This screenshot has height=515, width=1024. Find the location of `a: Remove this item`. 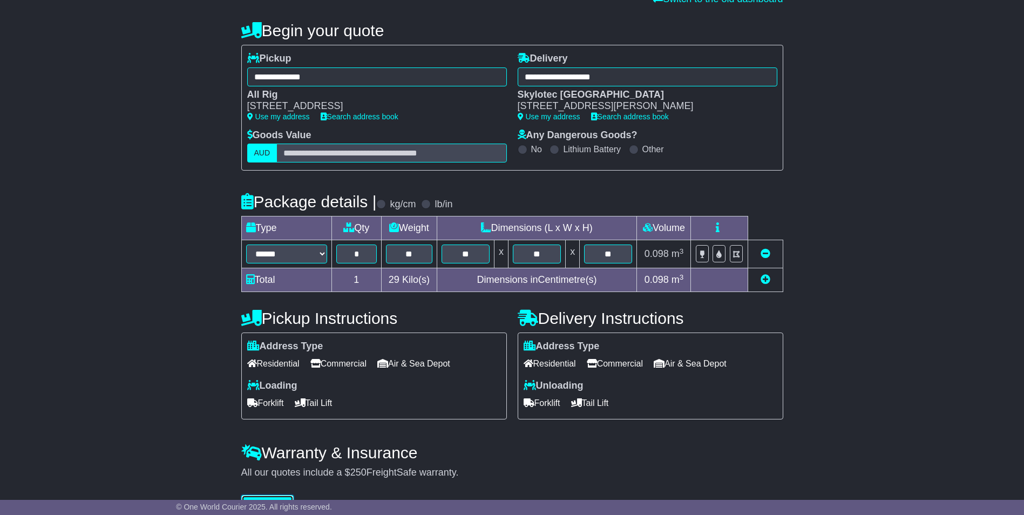

a: Remove this item is located at coordinates (766, 254).